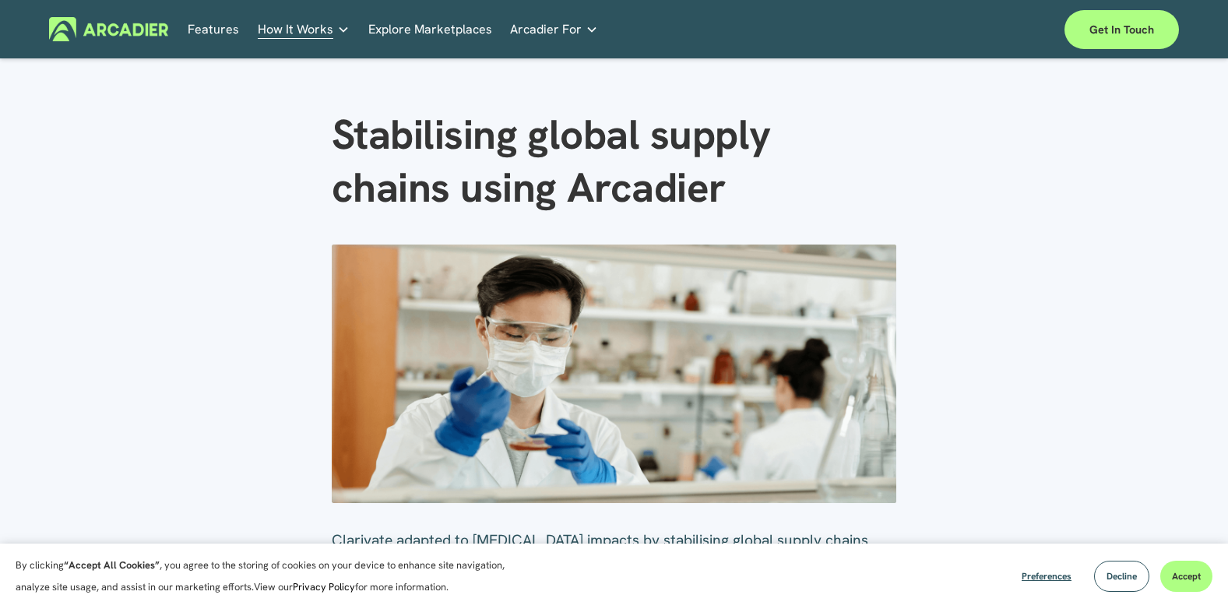 The height and width of the screenshot is (609, 1228). What do you see at coordinates (1122, 30) in the screenshot?
I see `a: Get in touch` at bounding box center [1122, 30].